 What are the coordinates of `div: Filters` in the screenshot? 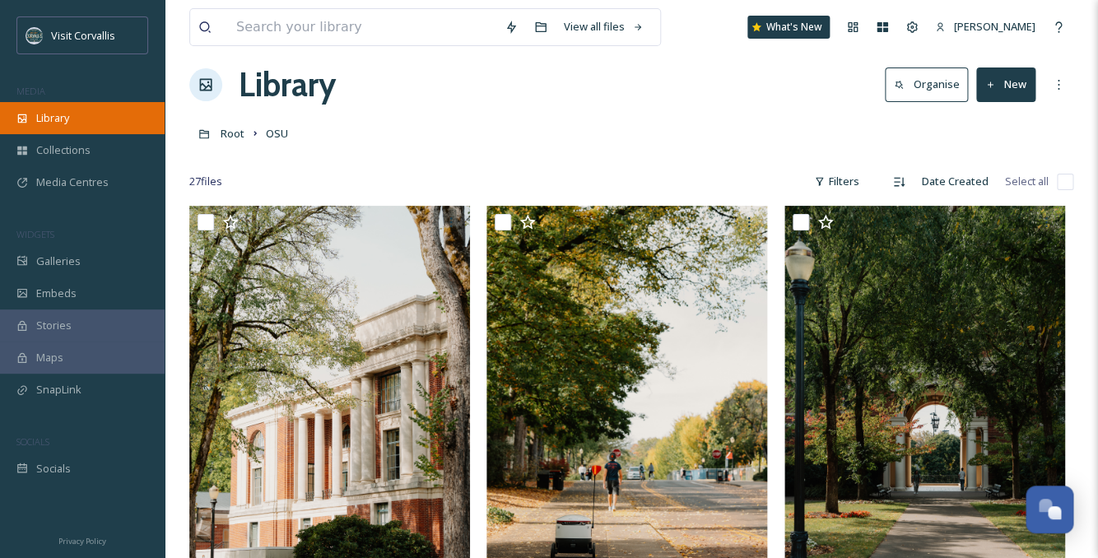 It's located at (836, 181).